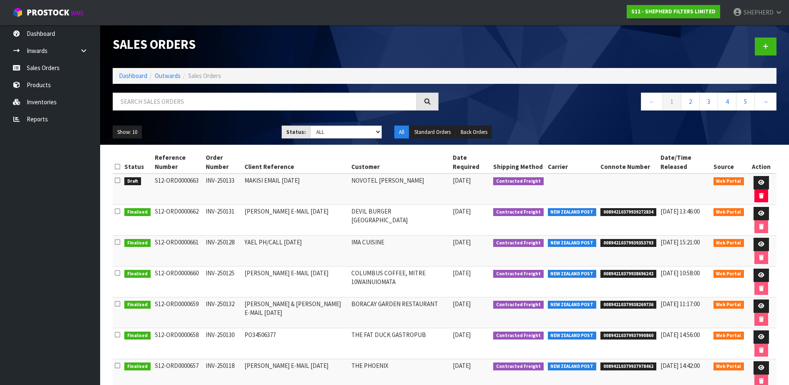 This screenshot has width=789, height=385. What do you see at coordinates (400, 344) in the screenshot?
I see `td: THE FAT DUCK GASTROPUB` at bounding box center [400, 344].